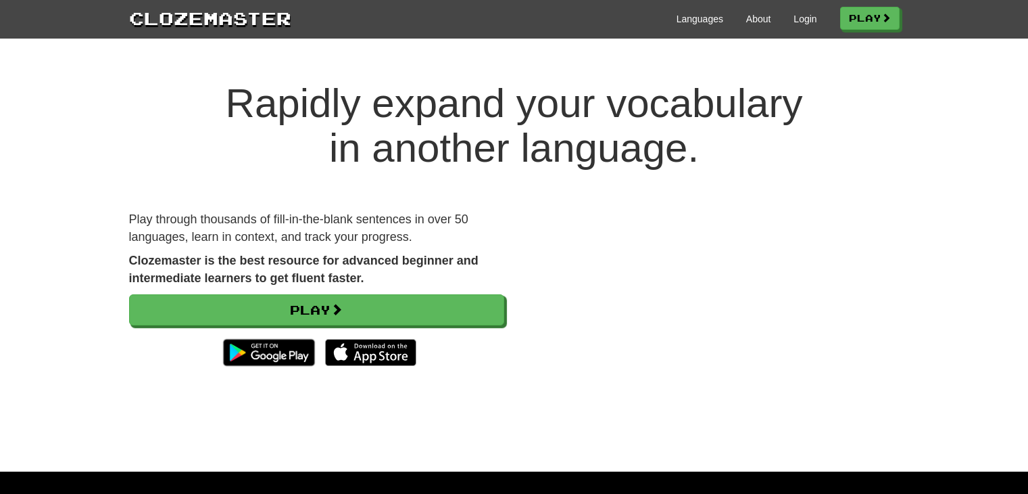 This screenshot has height=494, width=1028. I want to click on a: Login, so click(805, 19).